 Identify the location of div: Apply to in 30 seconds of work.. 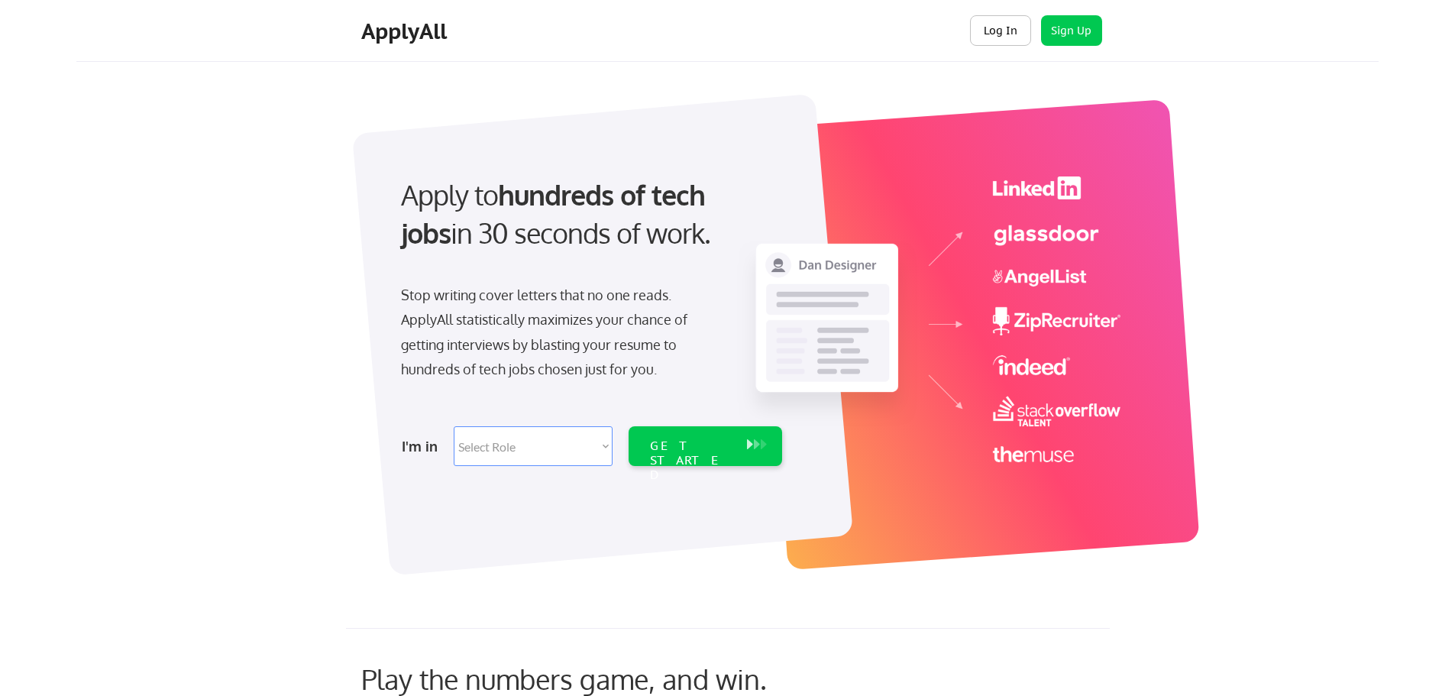
(588, 214).